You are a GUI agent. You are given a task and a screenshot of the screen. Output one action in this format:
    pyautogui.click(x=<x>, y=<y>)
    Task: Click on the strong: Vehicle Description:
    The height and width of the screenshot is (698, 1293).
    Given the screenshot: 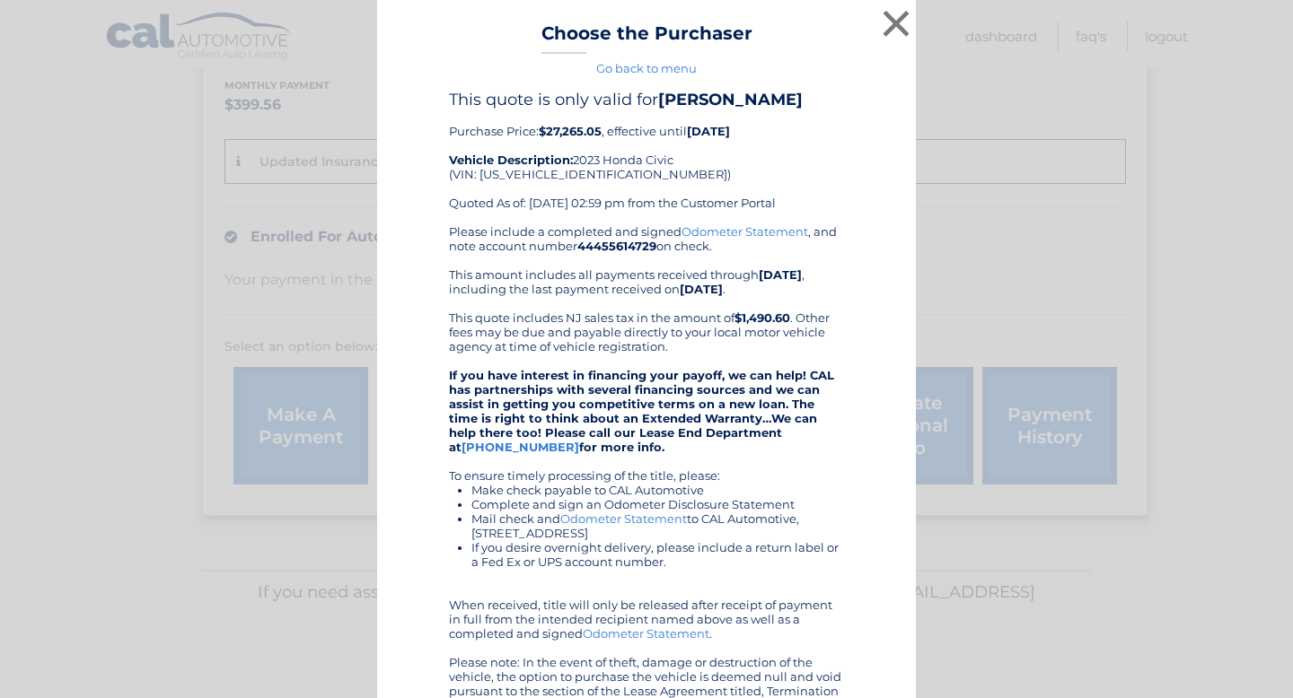 What is the action you would take?
    pyautogui.click(x=511, y=160)
    